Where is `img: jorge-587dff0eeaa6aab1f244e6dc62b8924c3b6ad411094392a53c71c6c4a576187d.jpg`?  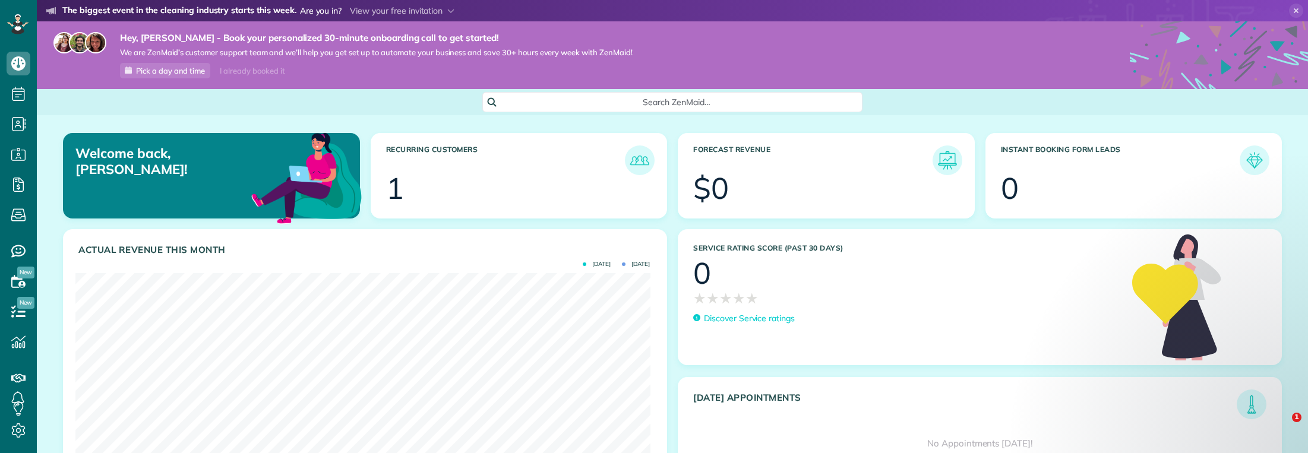
img: jorge-587dff0eeaa6aab1f244e6dc62b8924c3b6ad411094392a53c71c6c4a576187d.jpg is located at coordinates (80, 43).